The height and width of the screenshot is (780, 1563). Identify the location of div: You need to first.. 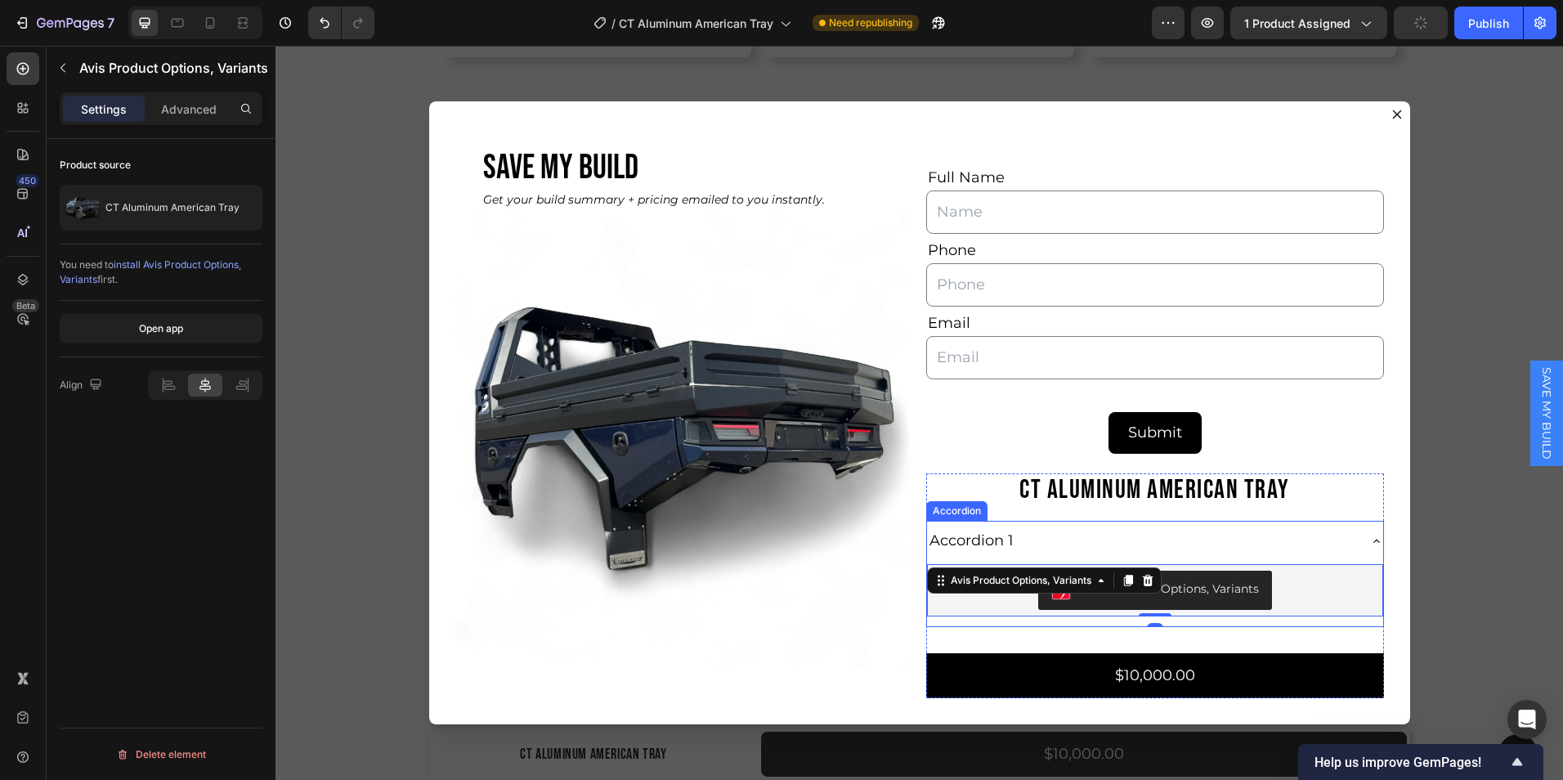
(161, 272).